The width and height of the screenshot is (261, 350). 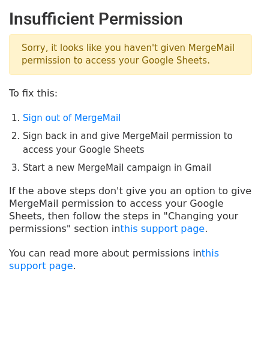 What do you see at coordinates (130, 93) in the screenshot?
I see `p: To fix this:` at bounding box center [130, 93].